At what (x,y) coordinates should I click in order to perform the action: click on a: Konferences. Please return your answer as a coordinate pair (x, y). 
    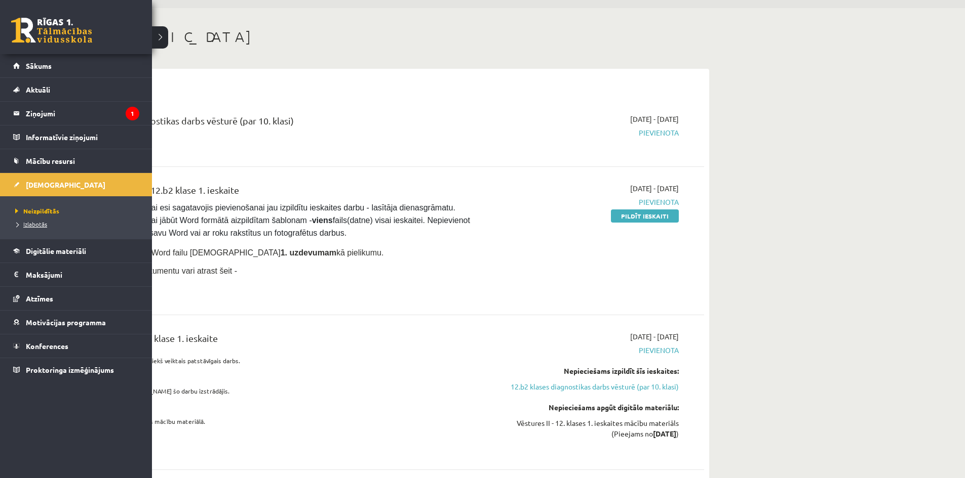
    Looking at the image, I should click on (76, 346).